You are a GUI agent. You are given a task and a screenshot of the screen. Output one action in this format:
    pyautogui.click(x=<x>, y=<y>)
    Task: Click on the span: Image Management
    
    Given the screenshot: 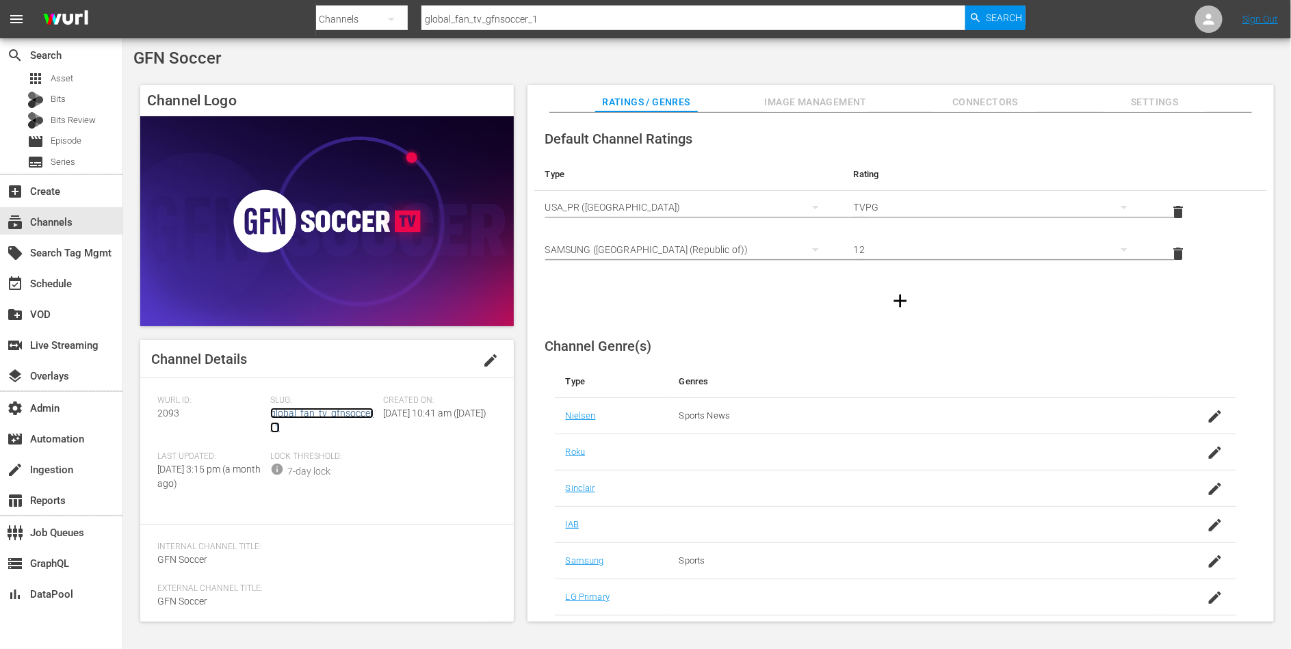 What is the action you would take?
    pyautogui.click(x=815, y=102)
    